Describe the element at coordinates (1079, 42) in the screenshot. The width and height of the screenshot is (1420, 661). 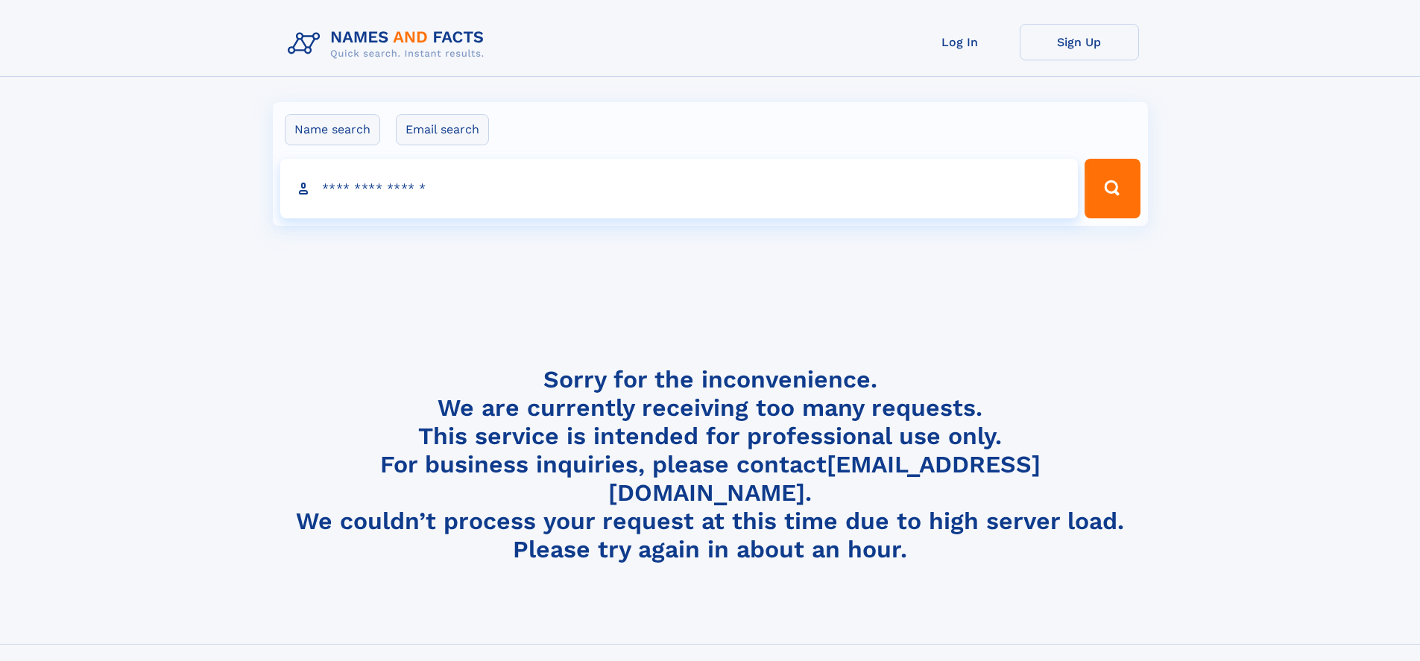
I see `a: Sign Up` at that location.